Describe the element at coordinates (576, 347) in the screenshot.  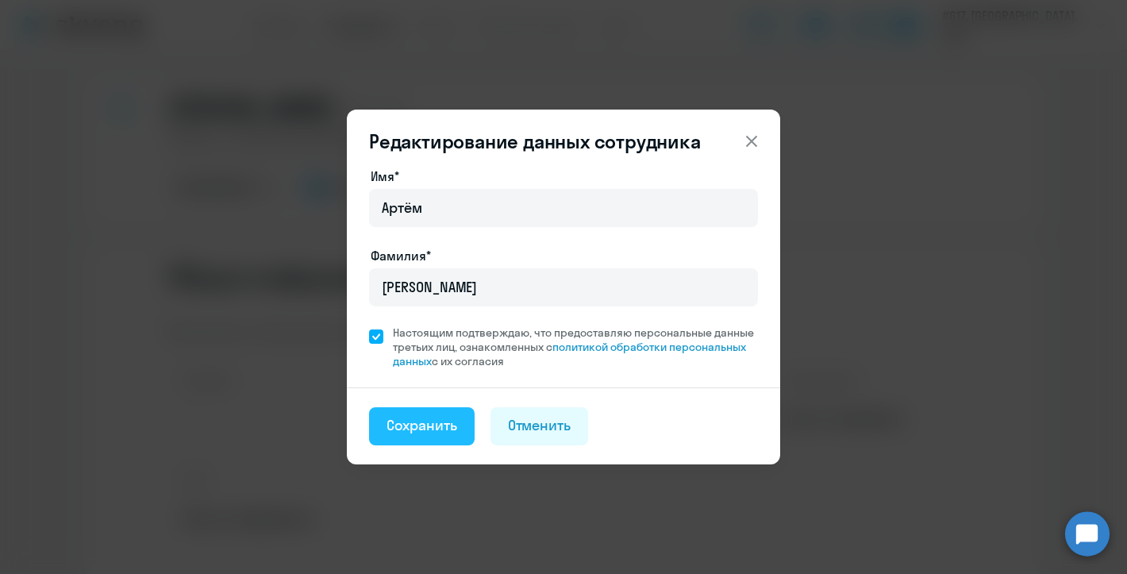
I see `span: Настоящим подтверждаю, что предоставляю персональные данные третьих лиц, ознакомленных с с их сог...` at that location.